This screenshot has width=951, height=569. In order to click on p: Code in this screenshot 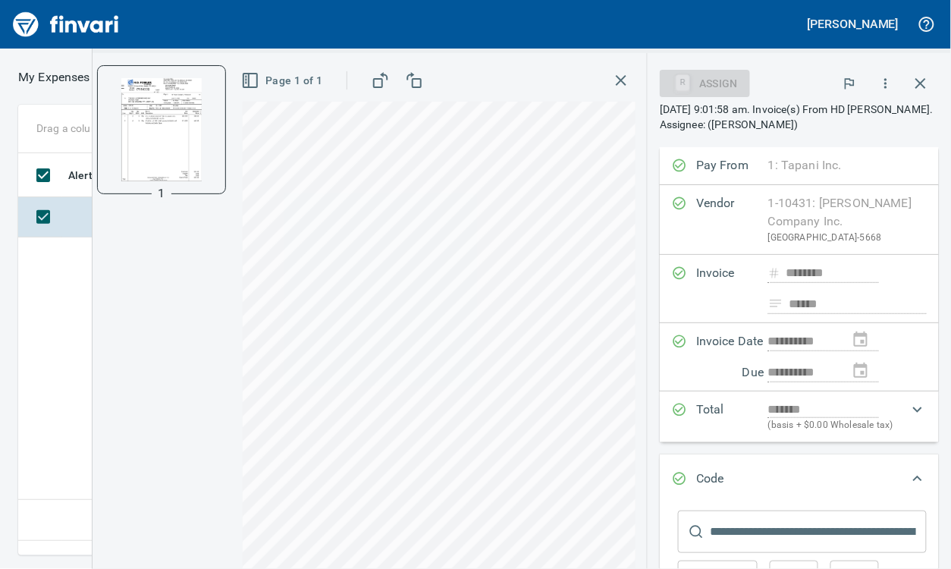, I will do `click(732, 479)`.